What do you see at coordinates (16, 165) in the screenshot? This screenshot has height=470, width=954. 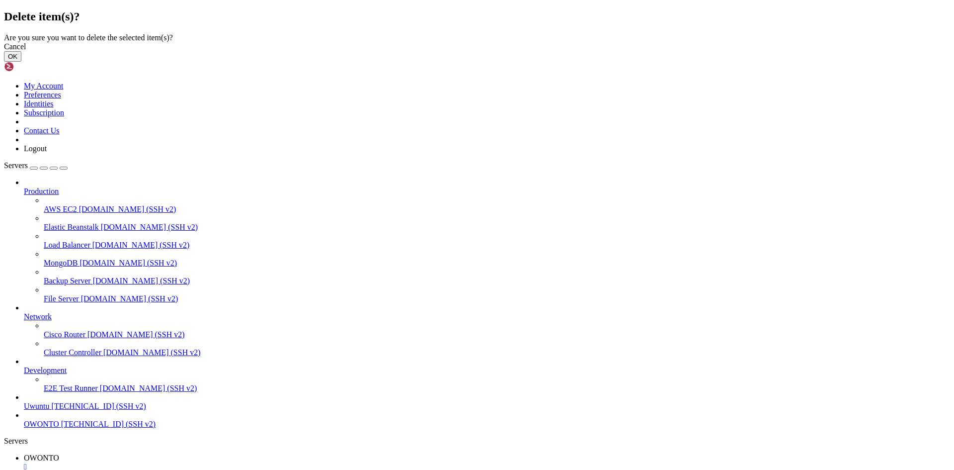 I see `span: Servers` at bounding box center [16, 165].